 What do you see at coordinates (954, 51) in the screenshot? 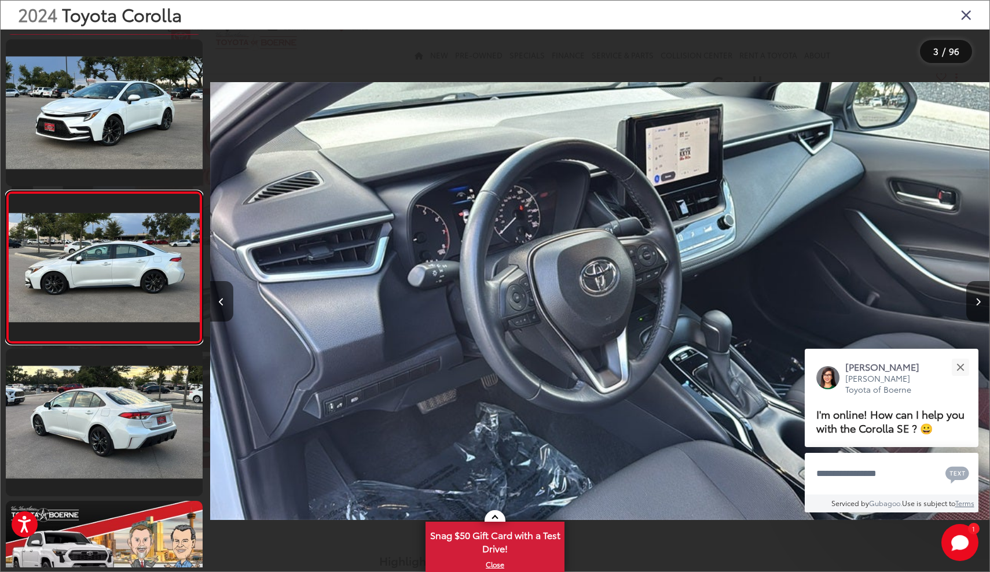
I see `span: 96` at bounding box center [954, 51].